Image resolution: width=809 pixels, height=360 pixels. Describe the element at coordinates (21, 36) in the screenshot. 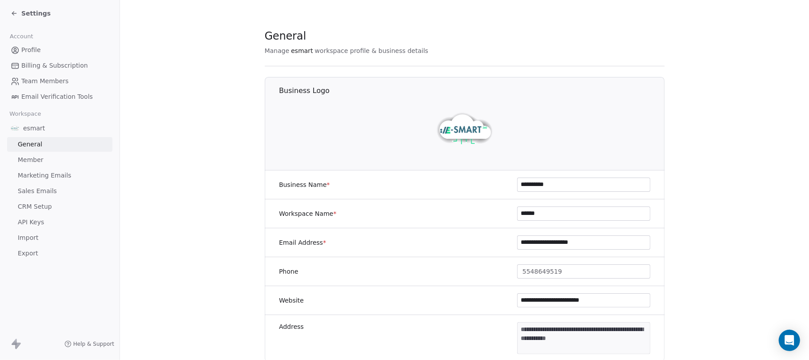

I see `span: Account` at that location.